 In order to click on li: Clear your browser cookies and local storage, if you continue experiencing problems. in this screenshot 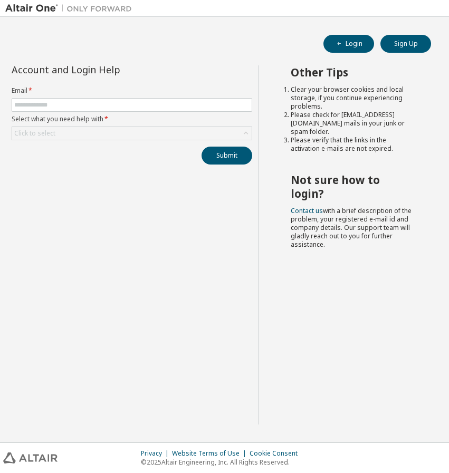, I will do `click(351, 98)`.